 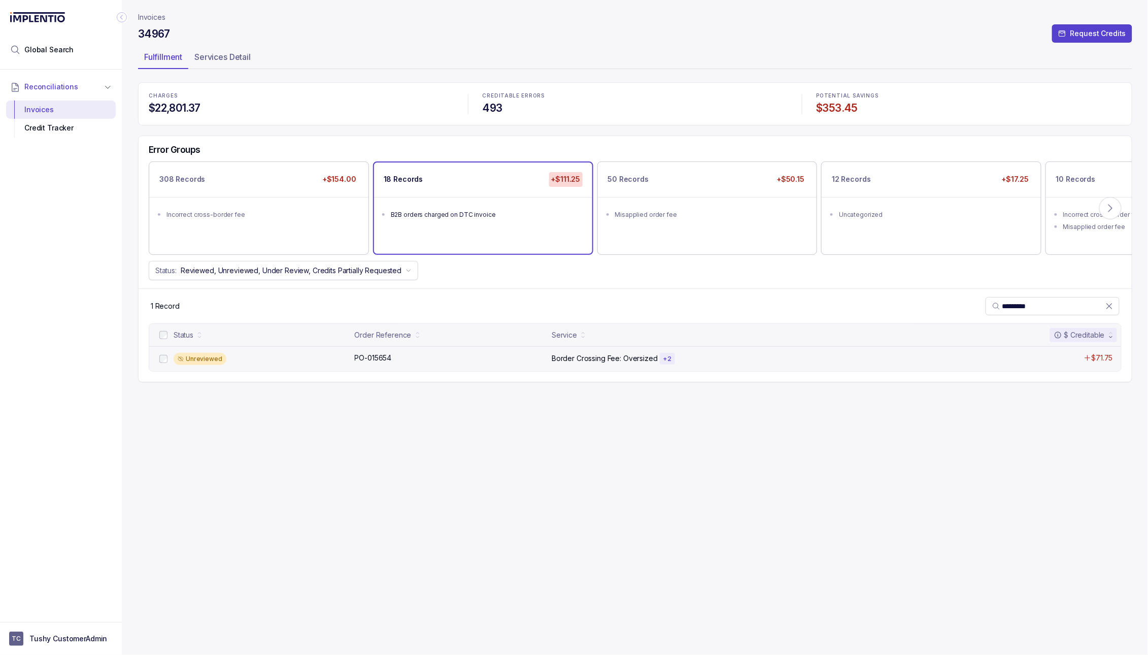 What do you see at coordinates (152, 17) in the screenshot?
I see `p: Invoices` at bounding box center [152, 17].